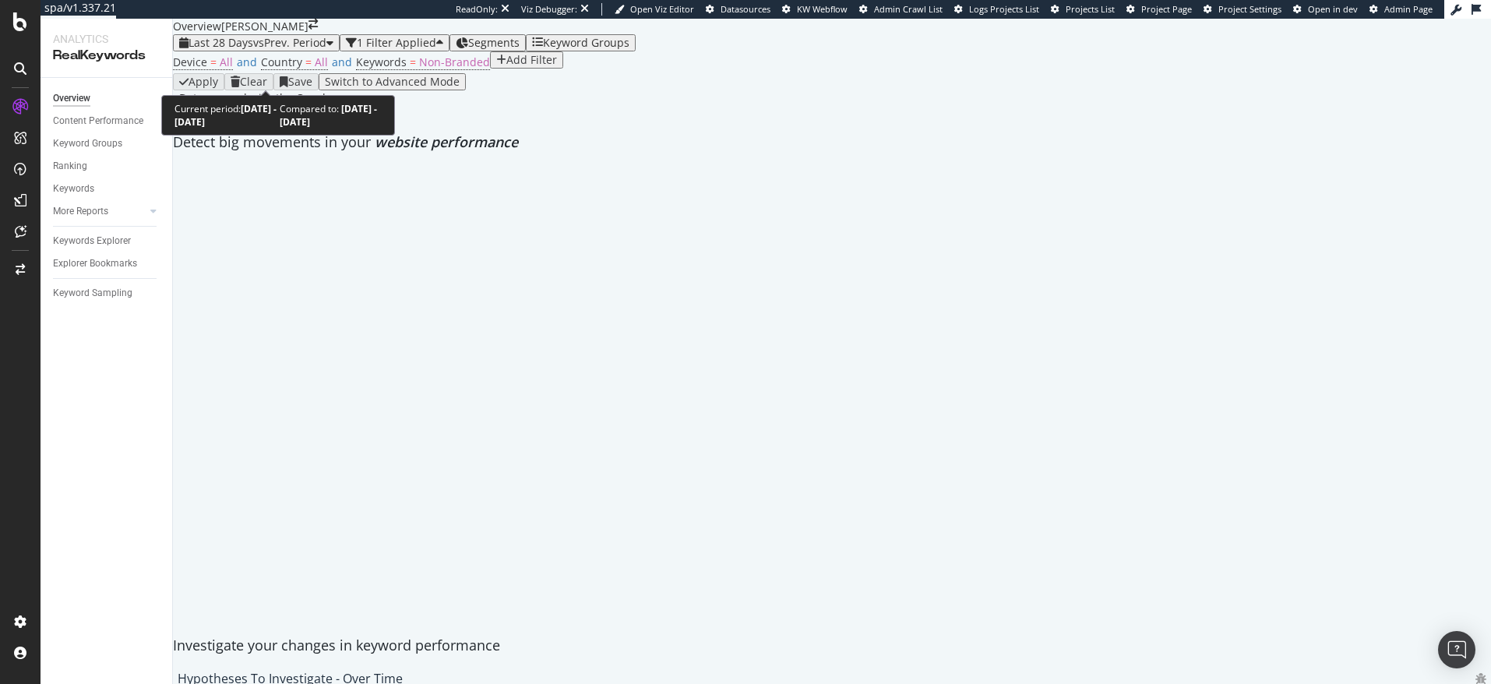 Image resolution: width=1491 pixels, height=684 pixels. I want to click on div: Analytics, so click(106, 39).